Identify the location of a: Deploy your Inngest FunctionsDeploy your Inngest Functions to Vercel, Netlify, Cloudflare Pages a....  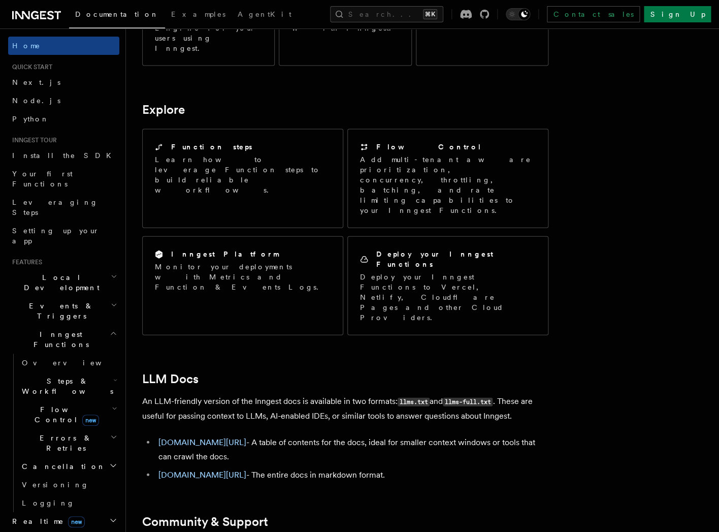
(448, 285).